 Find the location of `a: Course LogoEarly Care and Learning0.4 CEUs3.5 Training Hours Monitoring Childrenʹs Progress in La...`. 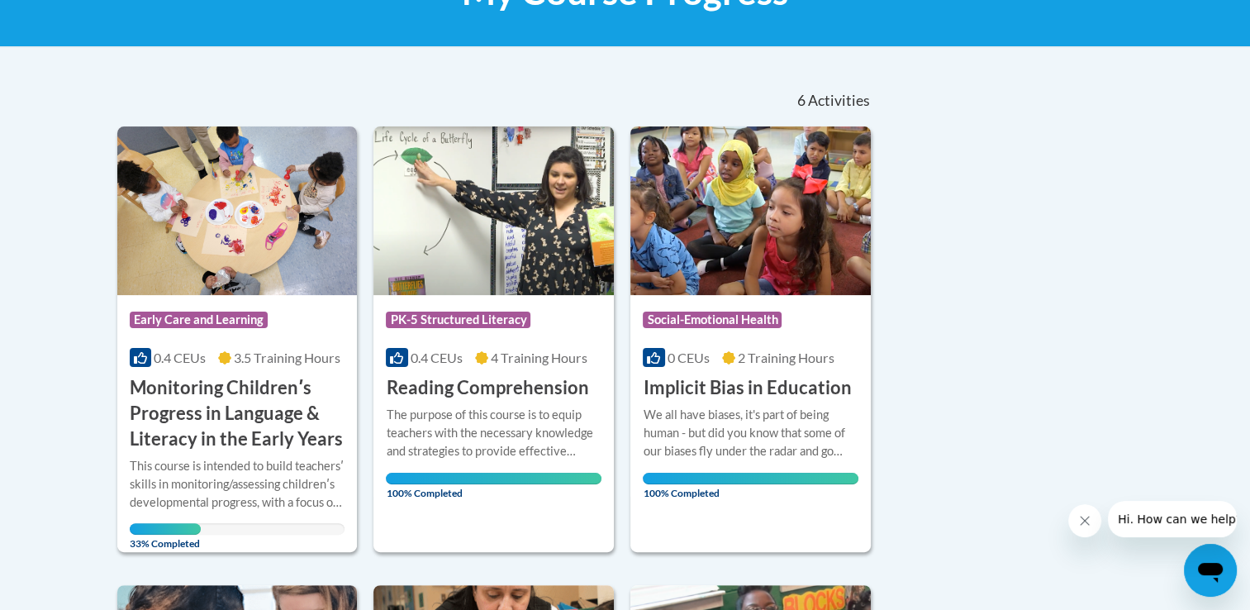

a: Course LogoEarly Care and Learning0.4 CEUs3.5 Training Hours Monitoring Childrenʹs Progress in La... is located at coordinates (237, 339).